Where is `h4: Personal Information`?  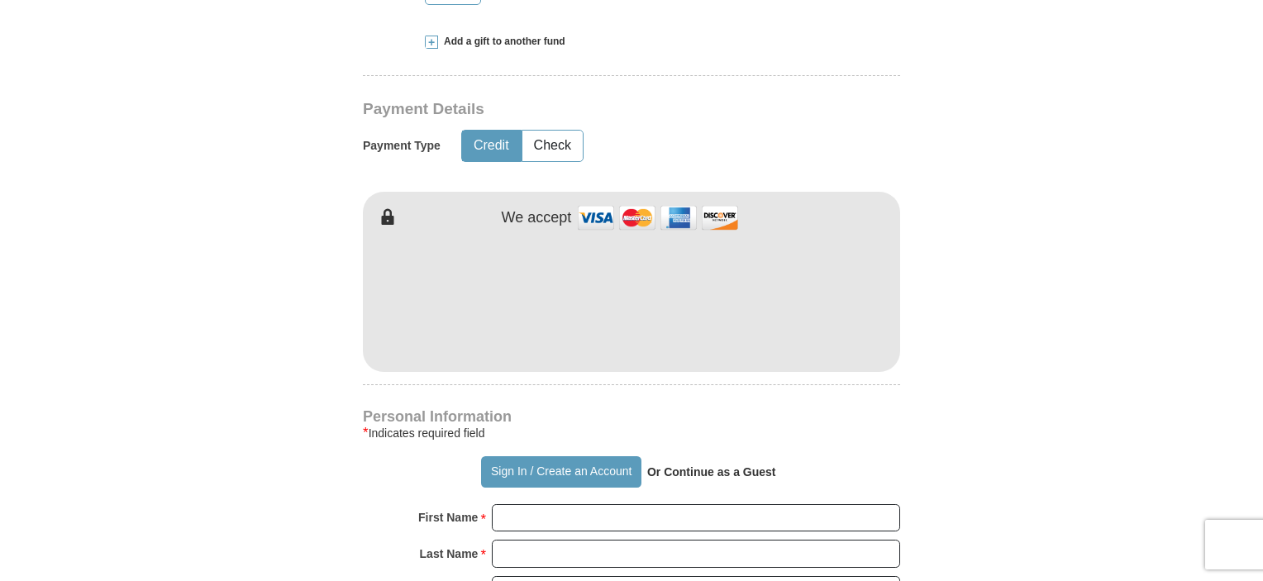 h4: Personal Information is located at coordinates (632, 417).